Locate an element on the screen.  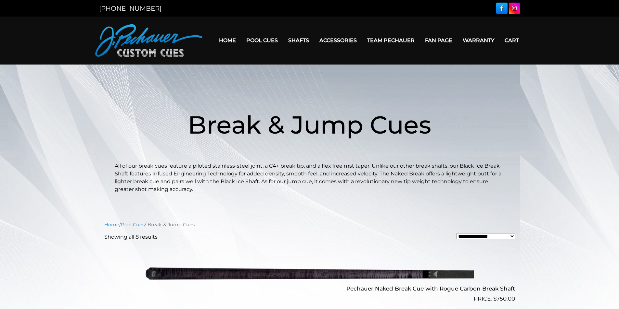
nav: Breadcrumb is located at coordinates (309, 225).